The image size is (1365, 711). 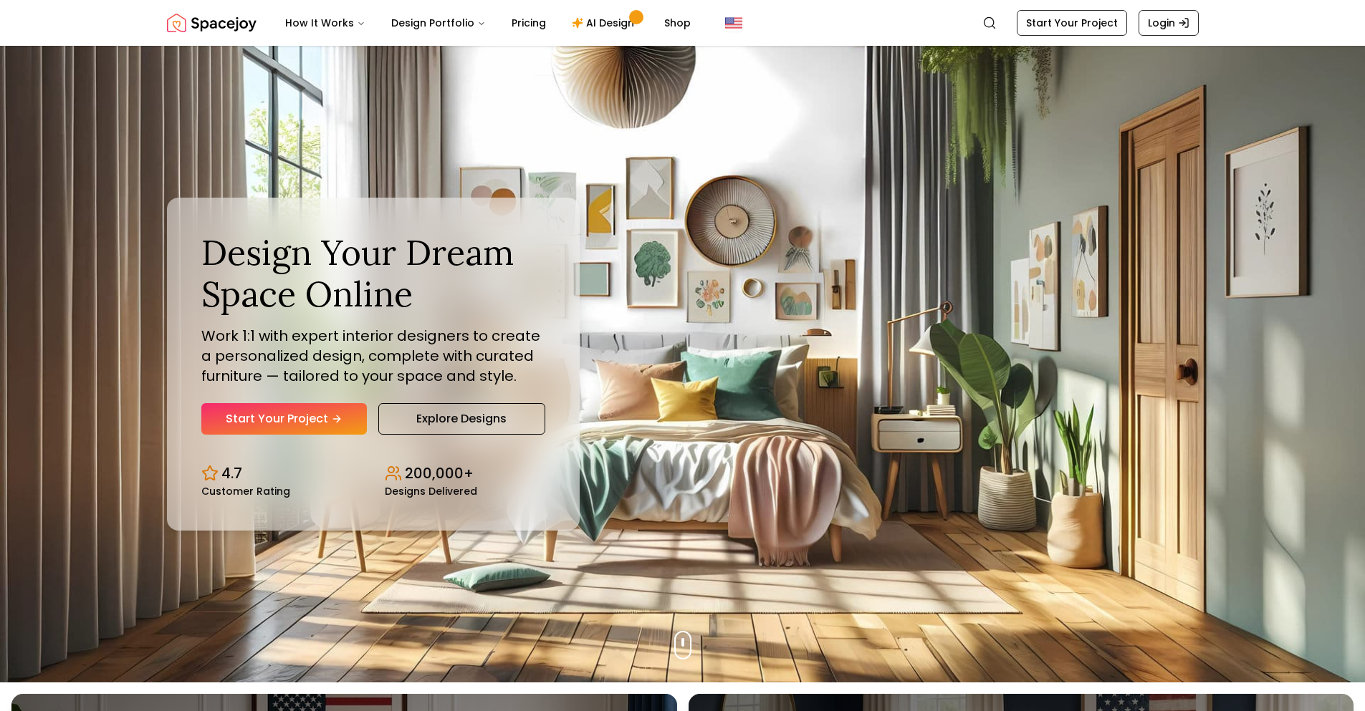 What do you see at coordinates (373, 474) in the screenshot?
I see `div: Design stats` at bounding box center [373, 474].